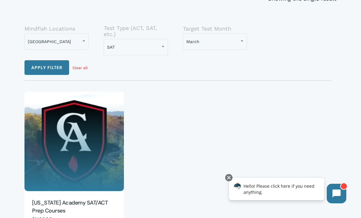 The image size is (361, 218). Describe the element at coordinates (74, 141) in the screenshot. I see `a: Colorado Academy SAT/ACT Prep Courses` at that location.